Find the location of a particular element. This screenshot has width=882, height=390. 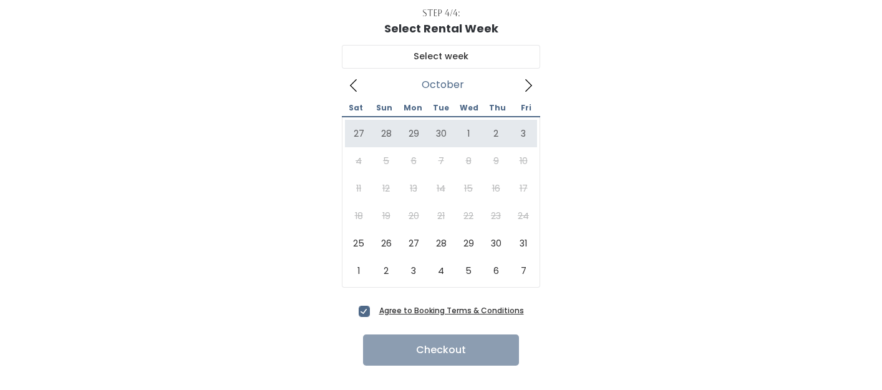

u: Agree to Booking Terms & Conditions is located at coordinates (451, 310).